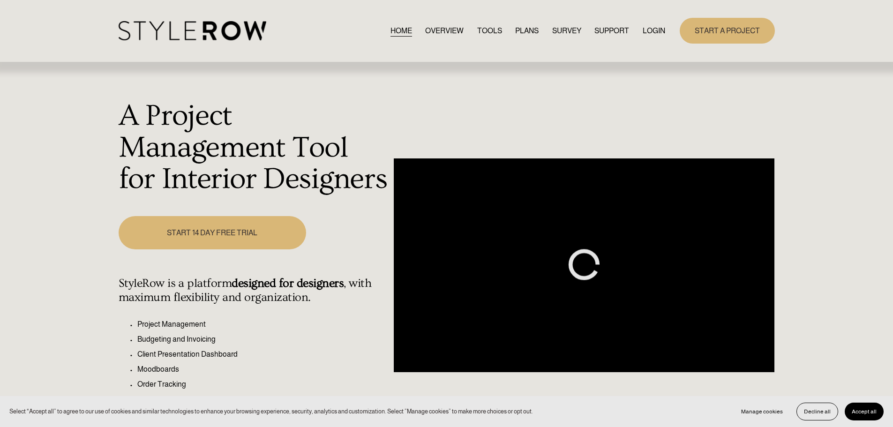 The image size is (893, 427). Describe the element at coordinates (263, 369) in the screenshot. I see `p: Moodboards` at that location.